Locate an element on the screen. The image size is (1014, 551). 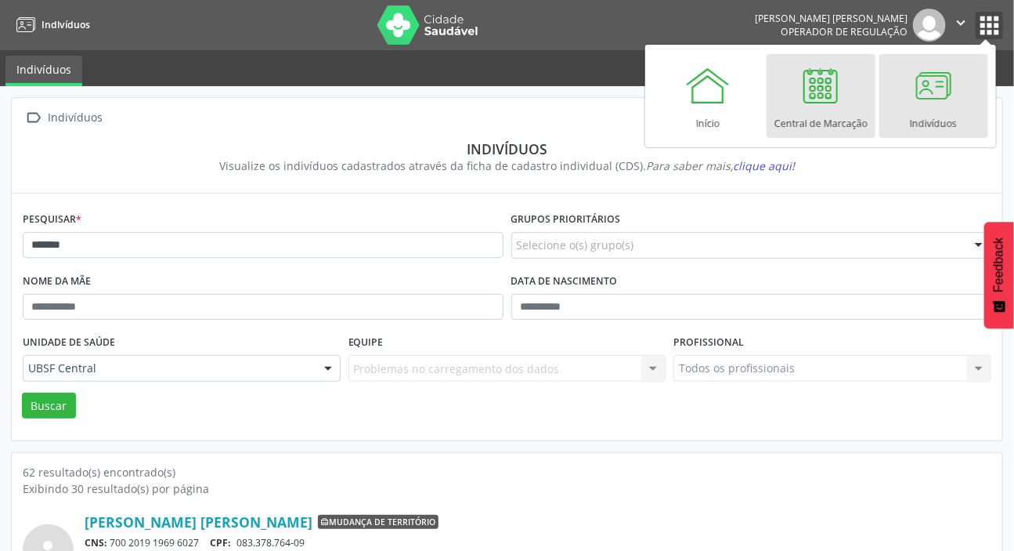
a: Central de Marcação is located at coordinates (821, 96).